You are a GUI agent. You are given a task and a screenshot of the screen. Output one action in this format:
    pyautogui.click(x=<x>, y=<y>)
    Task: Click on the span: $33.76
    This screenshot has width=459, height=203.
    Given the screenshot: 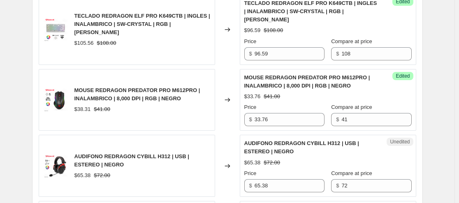 What is the action you would take?
    pyautogui.click(x=253, y=96)
    